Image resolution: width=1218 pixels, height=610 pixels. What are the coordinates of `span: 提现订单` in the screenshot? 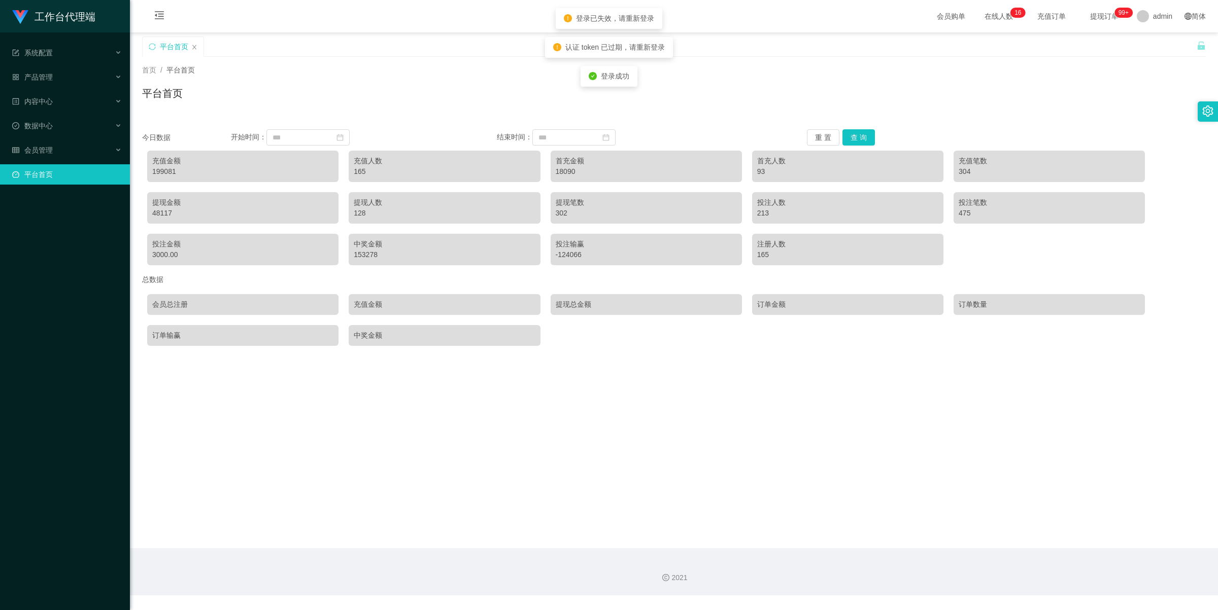 It's located at (1104, 16).